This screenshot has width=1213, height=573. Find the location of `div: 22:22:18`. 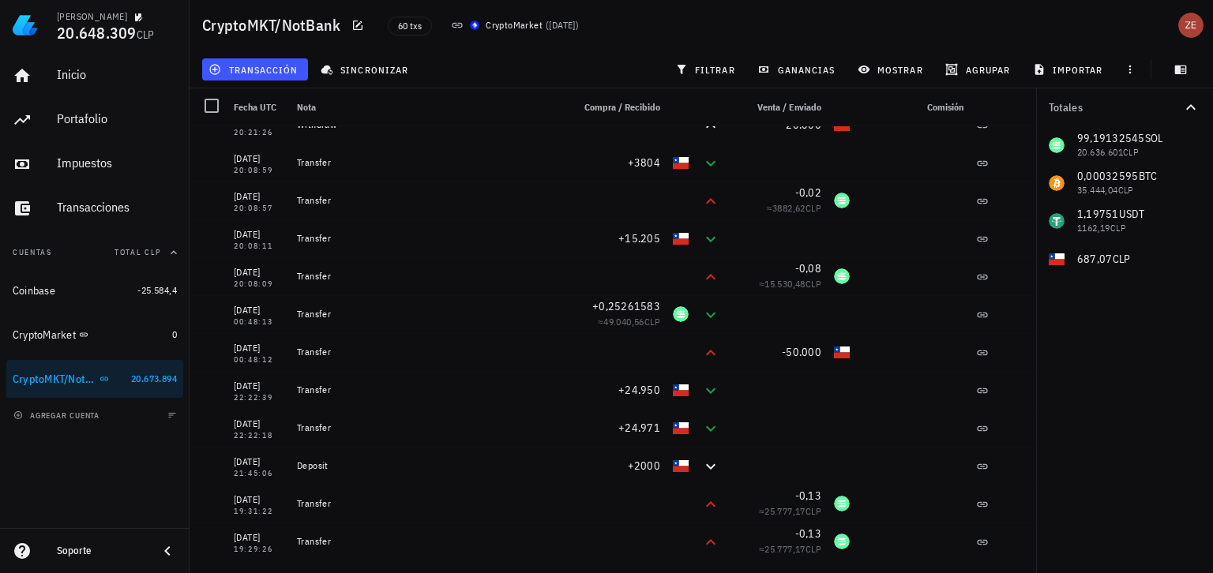

div: 22:22:18 is located at coordinates (259, 436).